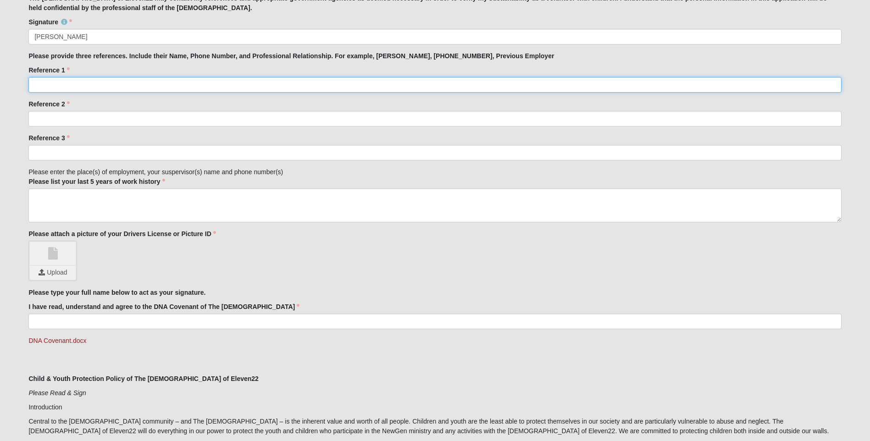  What do you see at coordinates (122, 234) in the screenshot?
I see `label: Please attach a picture of your Drivers License or Picture ID` at bounding box center [122, 234].